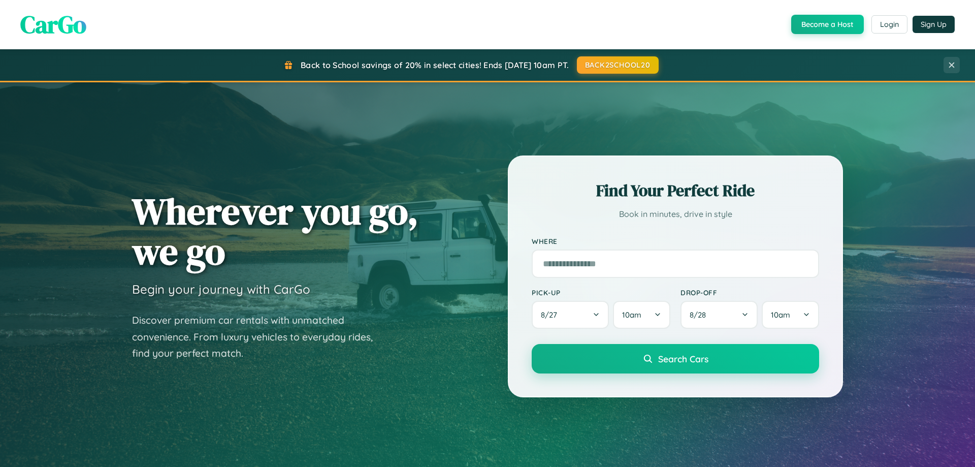 The image size is (975, 467). I want to click on button: BACK2SCHOOL20, so click(618, 65).